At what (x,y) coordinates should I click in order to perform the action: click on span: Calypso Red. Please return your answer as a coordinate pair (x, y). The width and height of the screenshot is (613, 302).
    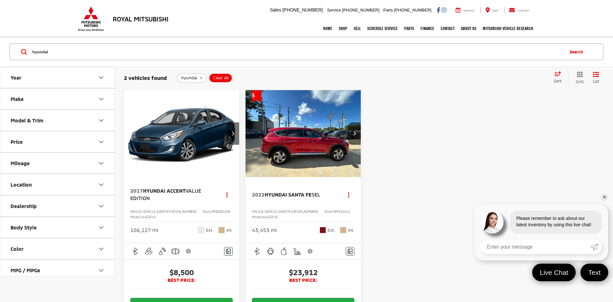
    Looking at the image, I should click on (323, 230).